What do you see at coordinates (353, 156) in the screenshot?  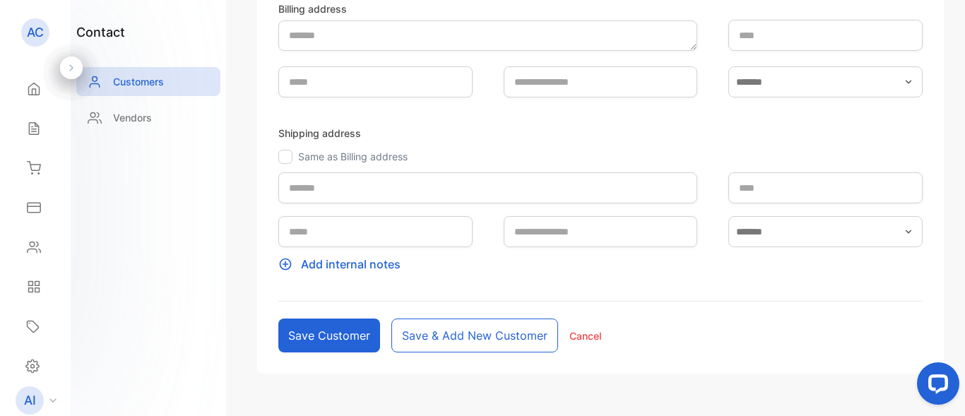 I see `label: Same as Billing address` at bounding box center [353, 156].